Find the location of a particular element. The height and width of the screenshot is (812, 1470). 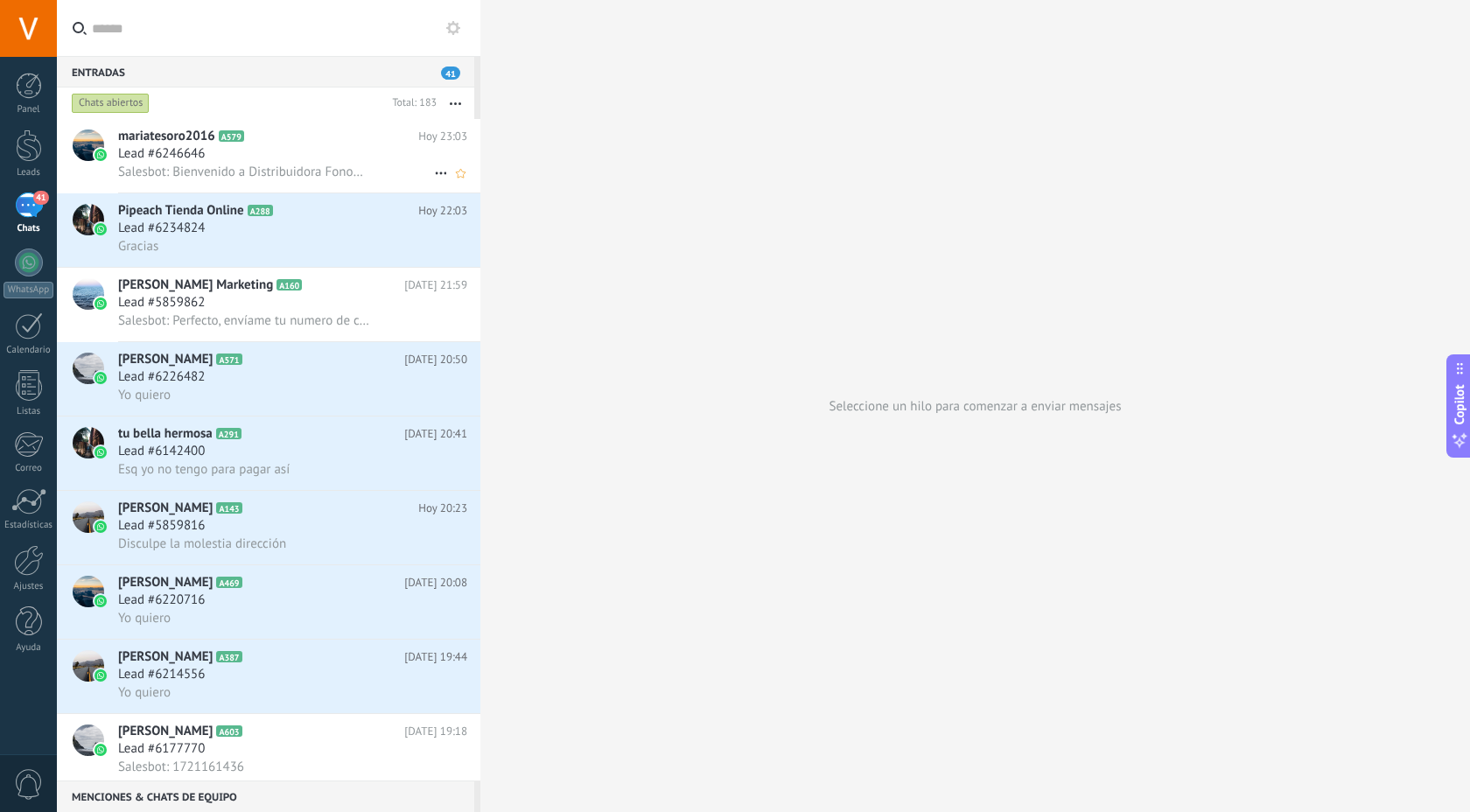

span: A291 is located at coordinates (228, 433).